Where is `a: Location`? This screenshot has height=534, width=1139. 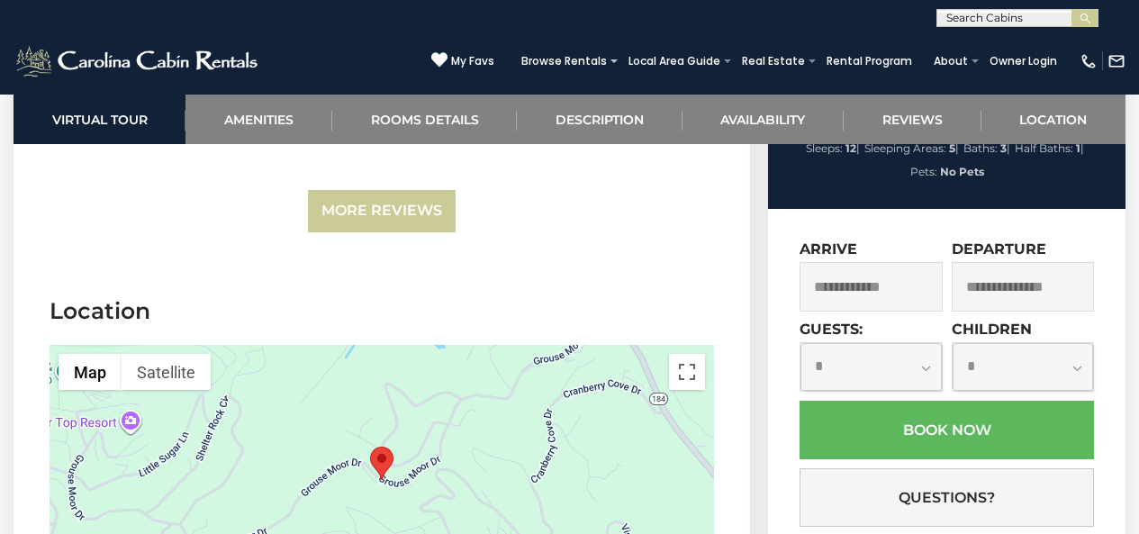
a: Location is located at coordinates (1054, 119).